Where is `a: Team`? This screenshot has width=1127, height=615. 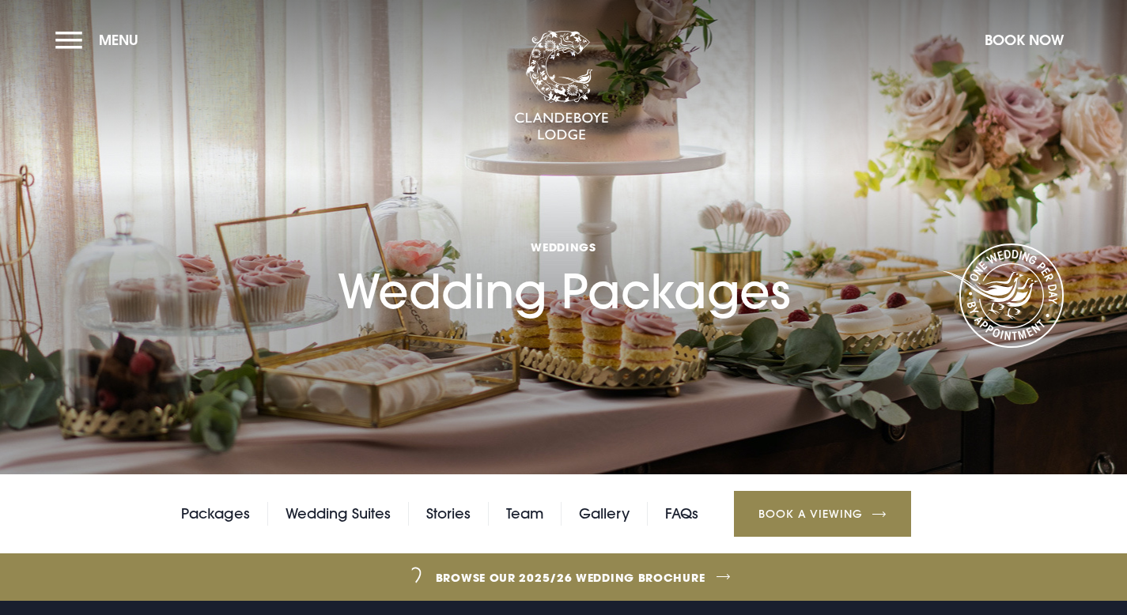
a: Team is located at coordinates (524, 514).